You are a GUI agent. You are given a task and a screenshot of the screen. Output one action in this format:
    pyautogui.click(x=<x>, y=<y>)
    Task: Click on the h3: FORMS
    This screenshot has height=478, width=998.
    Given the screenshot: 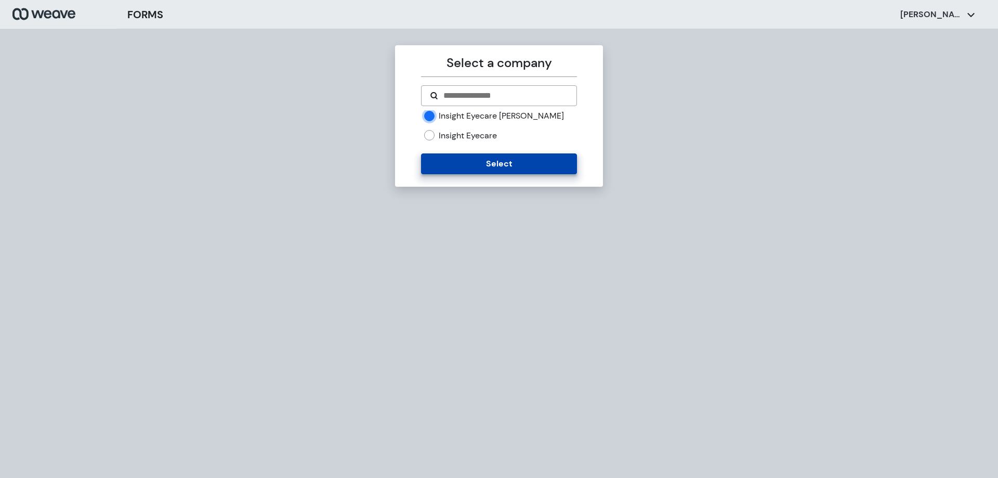 What is the action you would take?
    pyautogui.click(x=145, y=15)
    